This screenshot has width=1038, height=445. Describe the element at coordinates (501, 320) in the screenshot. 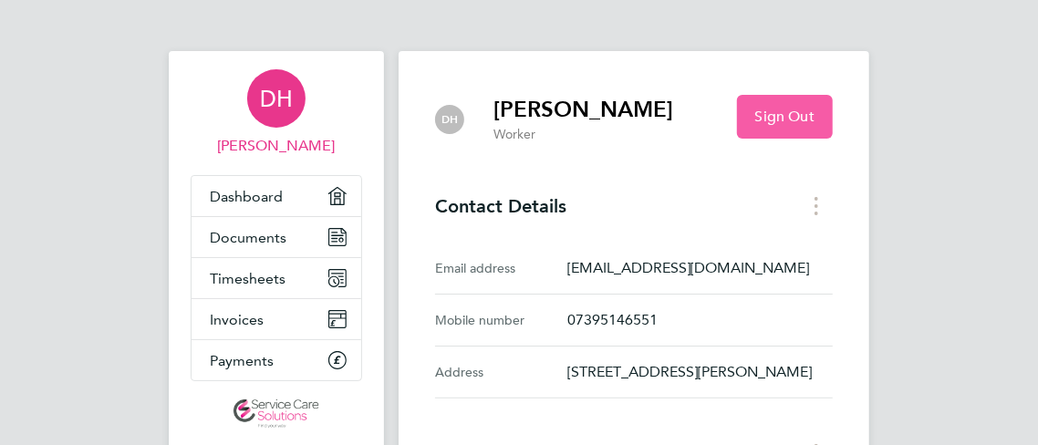

I see `div: Mobile number` at that location.